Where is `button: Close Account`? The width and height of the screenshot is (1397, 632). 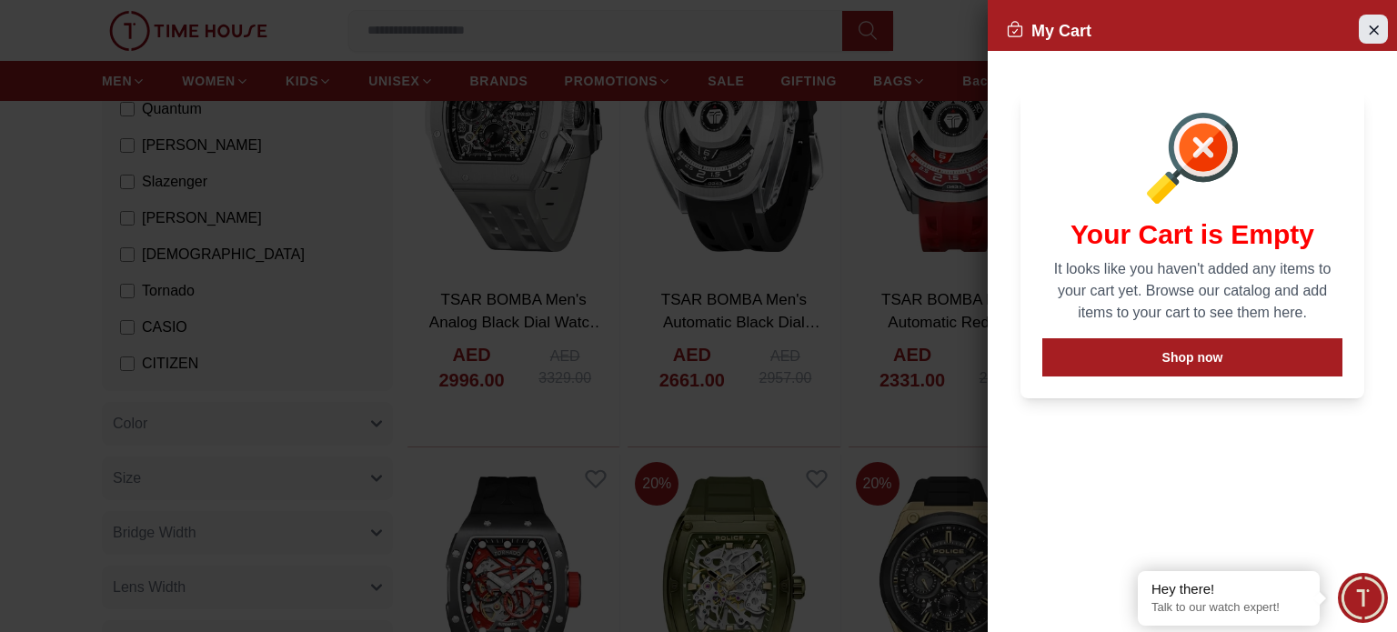 button: Close Account is located at coordinates (1374, 29).